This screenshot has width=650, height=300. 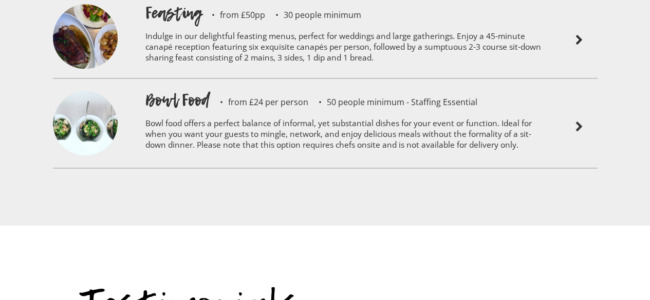 I want to click on p: Indulge in our delightful feasting menus, perfect for weddings and large gatherings. Enjoy a 45-m..., so click(x=348, y=48).